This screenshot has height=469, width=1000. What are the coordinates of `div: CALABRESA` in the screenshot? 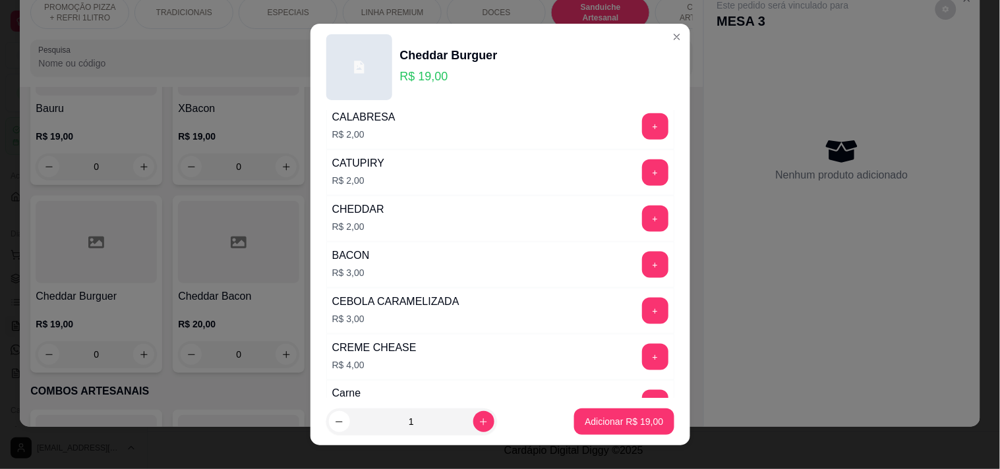 It's located at (364, 117).